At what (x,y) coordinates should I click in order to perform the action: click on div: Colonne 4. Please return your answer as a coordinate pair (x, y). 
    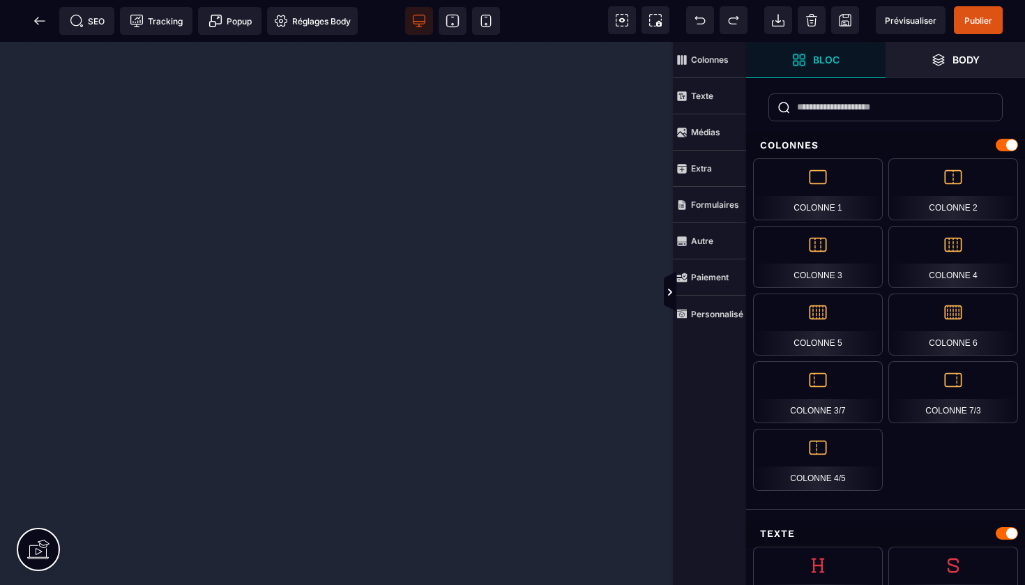
    Looking at the image, I should click on (953, 257).